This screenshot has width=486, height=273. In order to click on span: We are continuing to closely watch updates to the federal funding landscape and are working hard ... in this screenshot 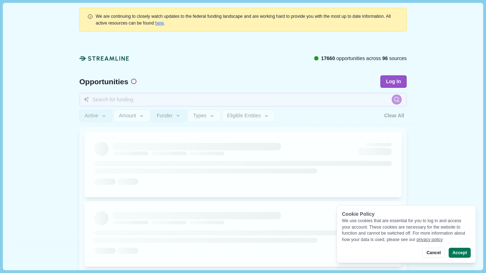, I will do `click(243, 20)`.